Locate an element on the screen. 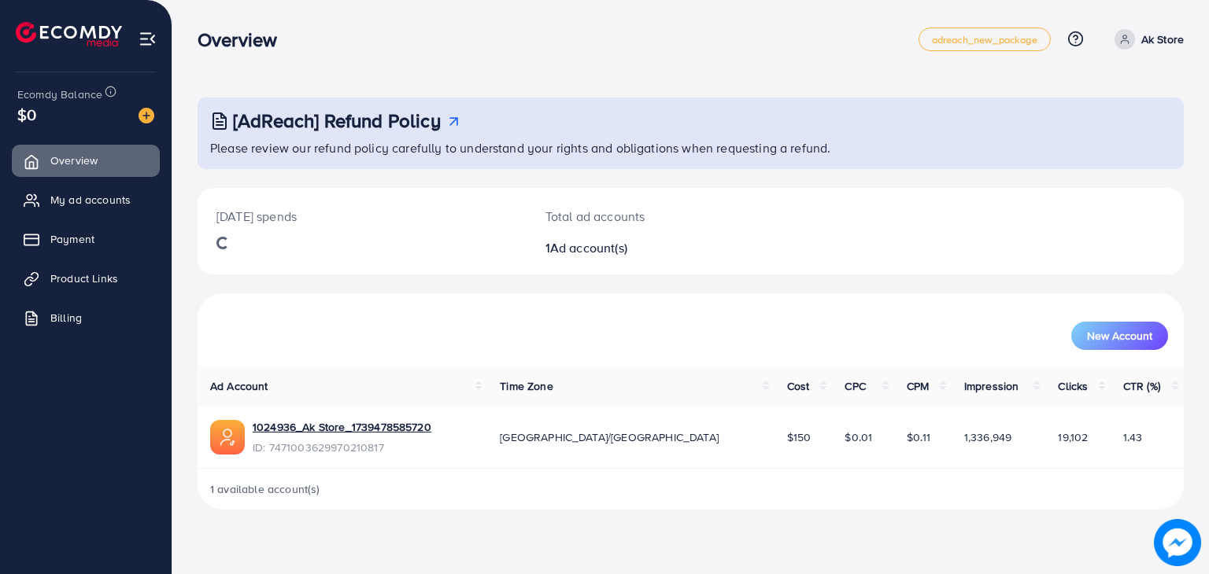  span: 19,102 is located at coordinates (1072, 437).